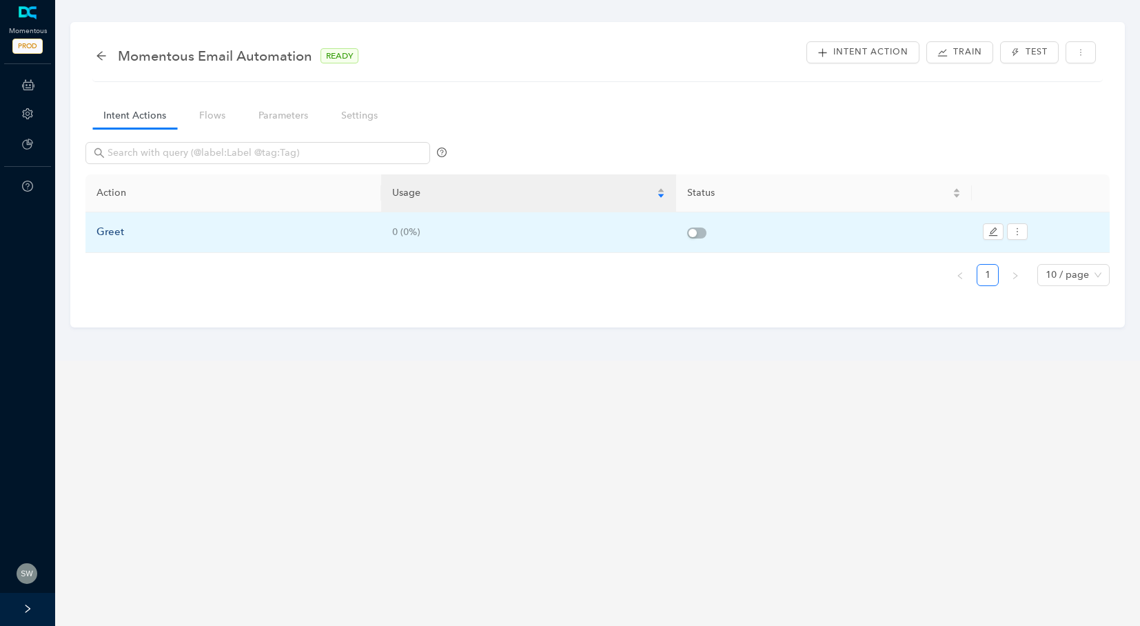 The height and width of the screenshot is (626, 1140). Describe the element at coordinates (988, 275) in the screenshot. I see `a: 1` at that location.